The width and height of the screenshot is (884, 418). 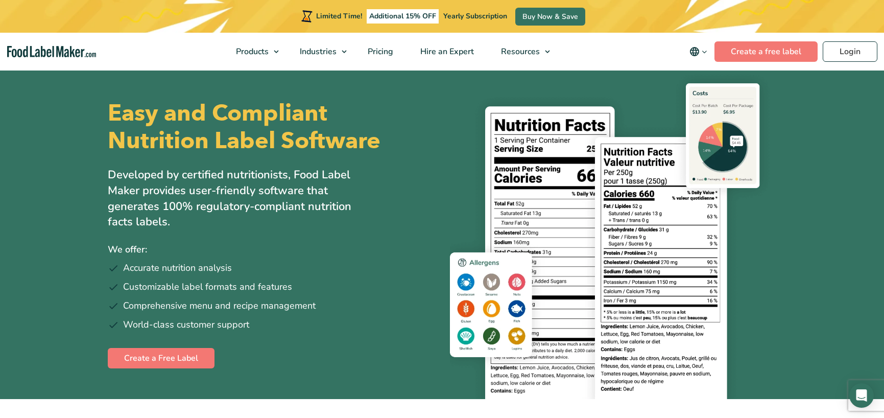 I want to click on span: Hire an Expert, so click(x=446, y=52).